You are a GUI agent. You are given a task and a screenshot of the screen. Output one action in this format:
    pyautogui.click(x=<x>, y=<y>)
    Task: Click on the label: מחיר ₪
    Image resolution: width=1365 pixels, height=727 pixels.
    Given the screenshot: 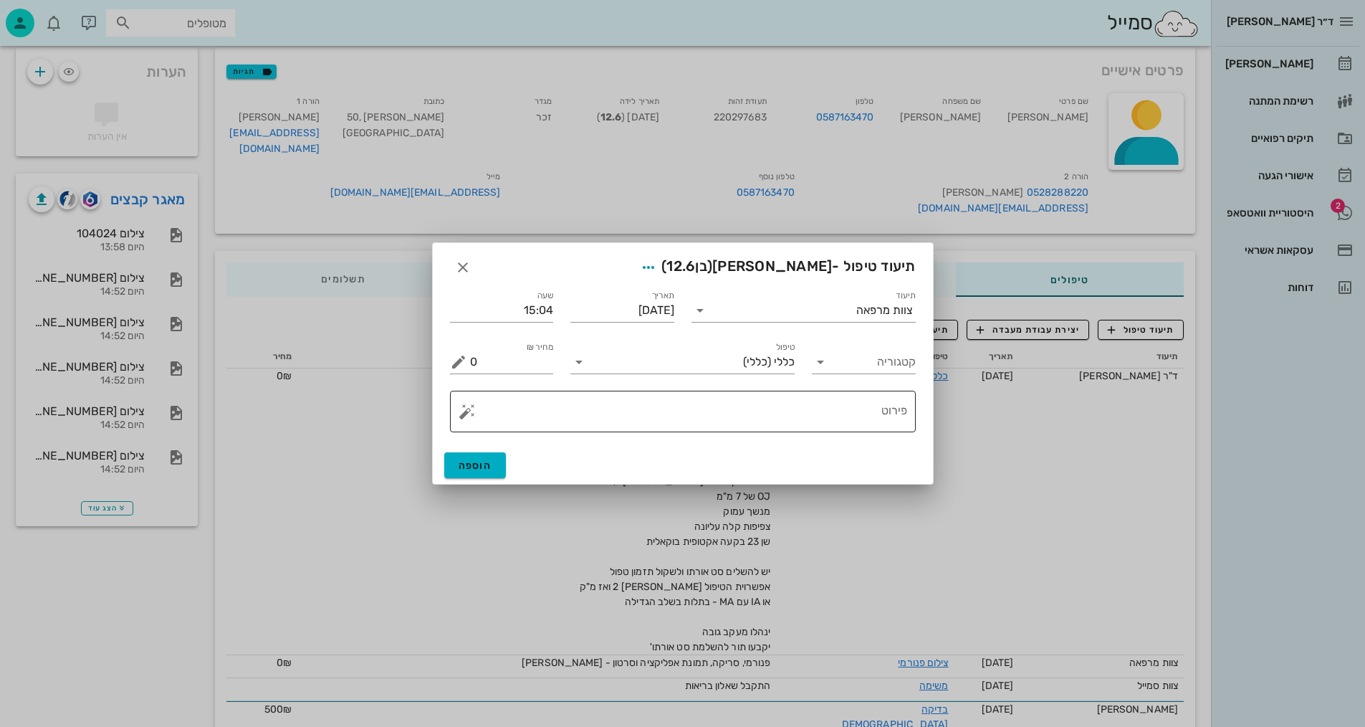 What is the action you would take?
    pyautogui.click(x=540, y=347)
    